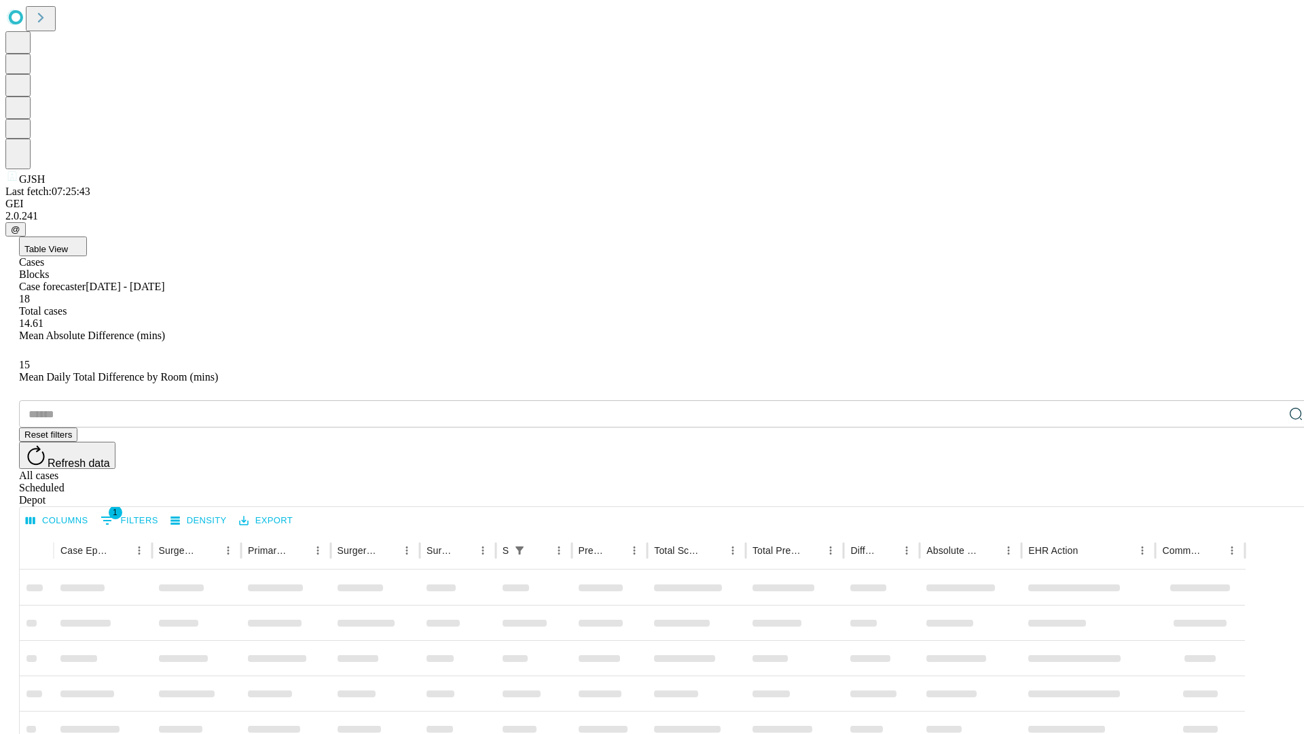  What do you see at coordinates (266, 520) in the screenshot?
I see `button: Export` at bounding box center [266, 520].